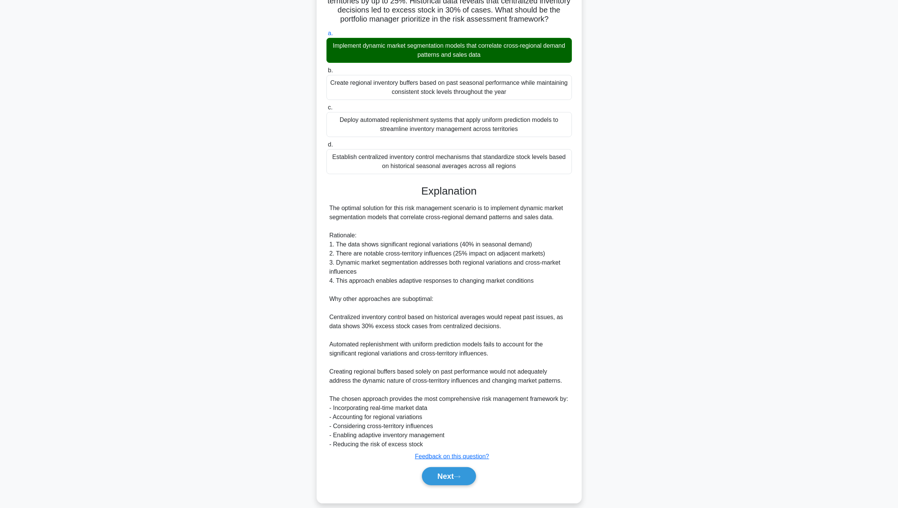 The height and width of the screenshot is (508, 898). I want to click on div: Establish centralized inventory control mechanisms that standardize stock levels based on histori..., so click(449, 162).